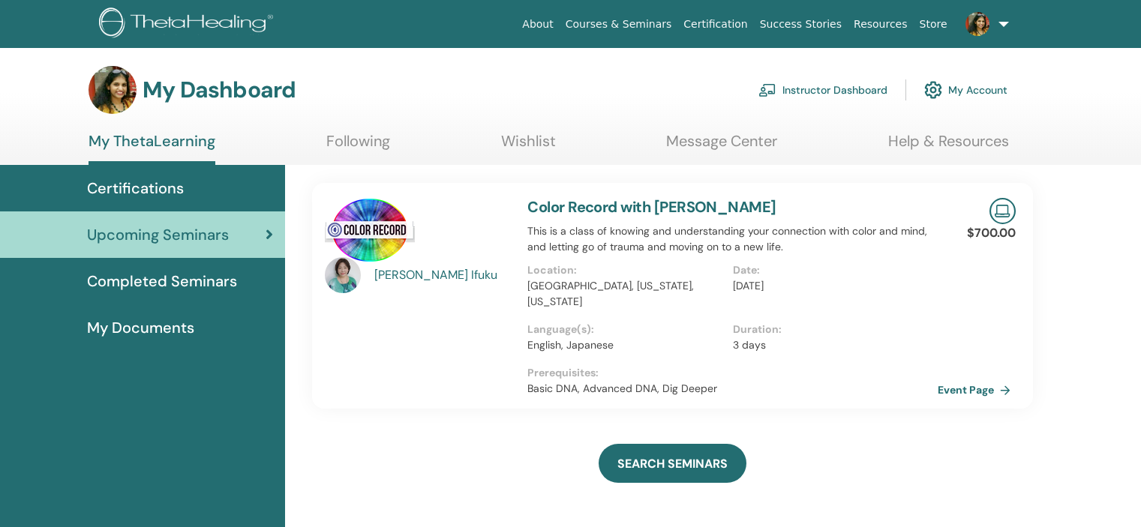 Image resolution: width=1141 pixels, height=527 pixels. Describe the element at coordinates (537, 24) in the screenshot. I see `a: About` at that location.